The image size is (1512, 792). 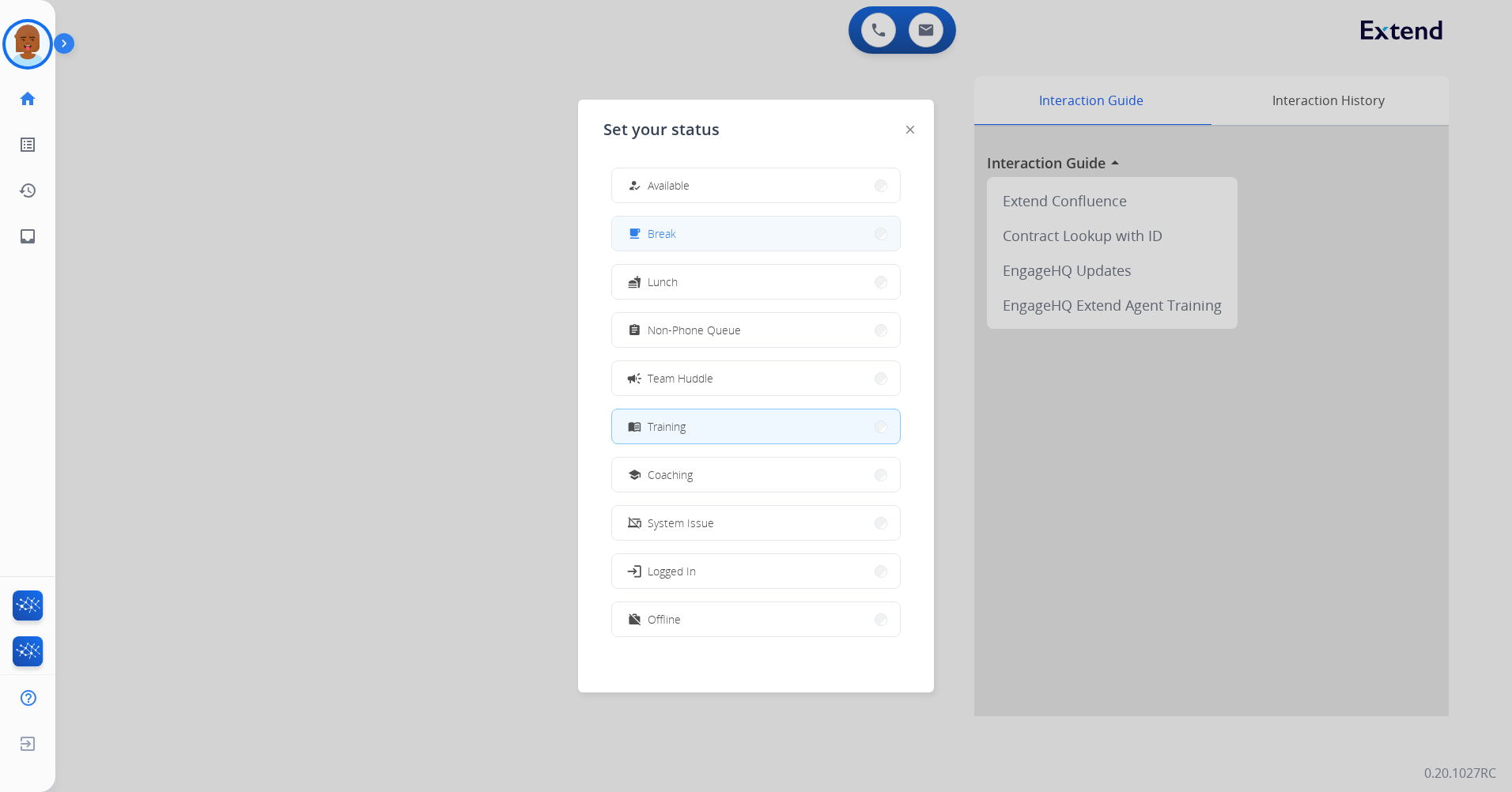 I want to click on mat-icon: phonelink_off, so click(x=634, y=523).